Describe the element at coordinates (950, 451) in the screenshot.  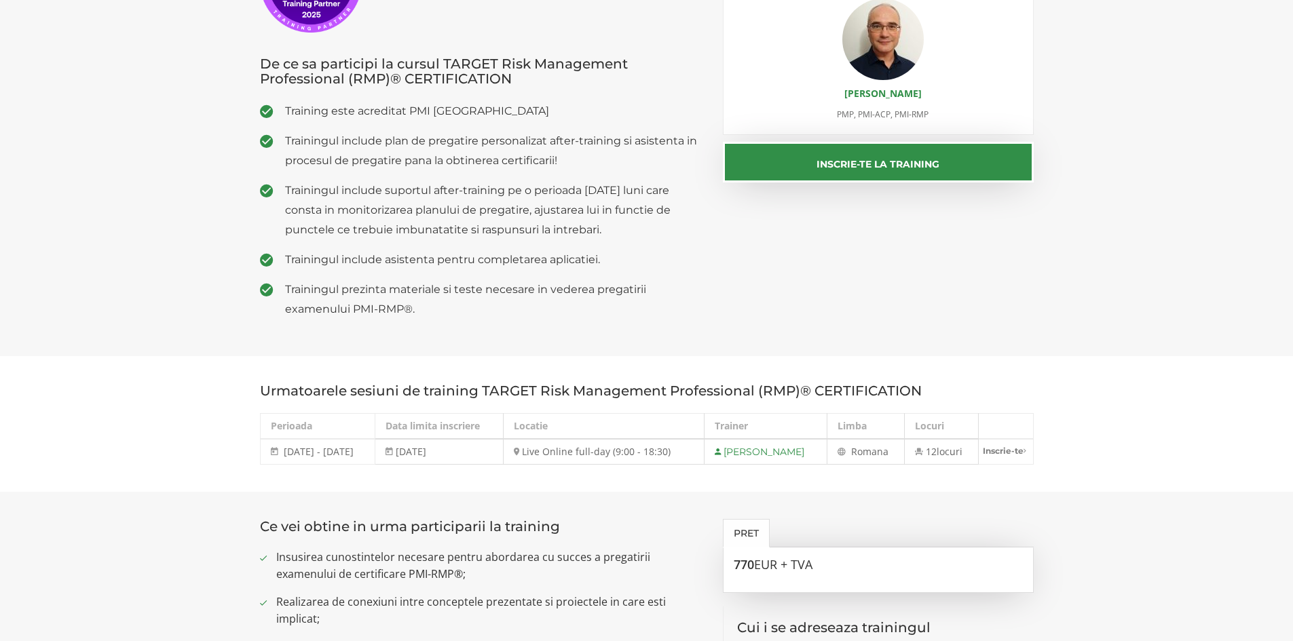
I see `span: locuri` at that location.